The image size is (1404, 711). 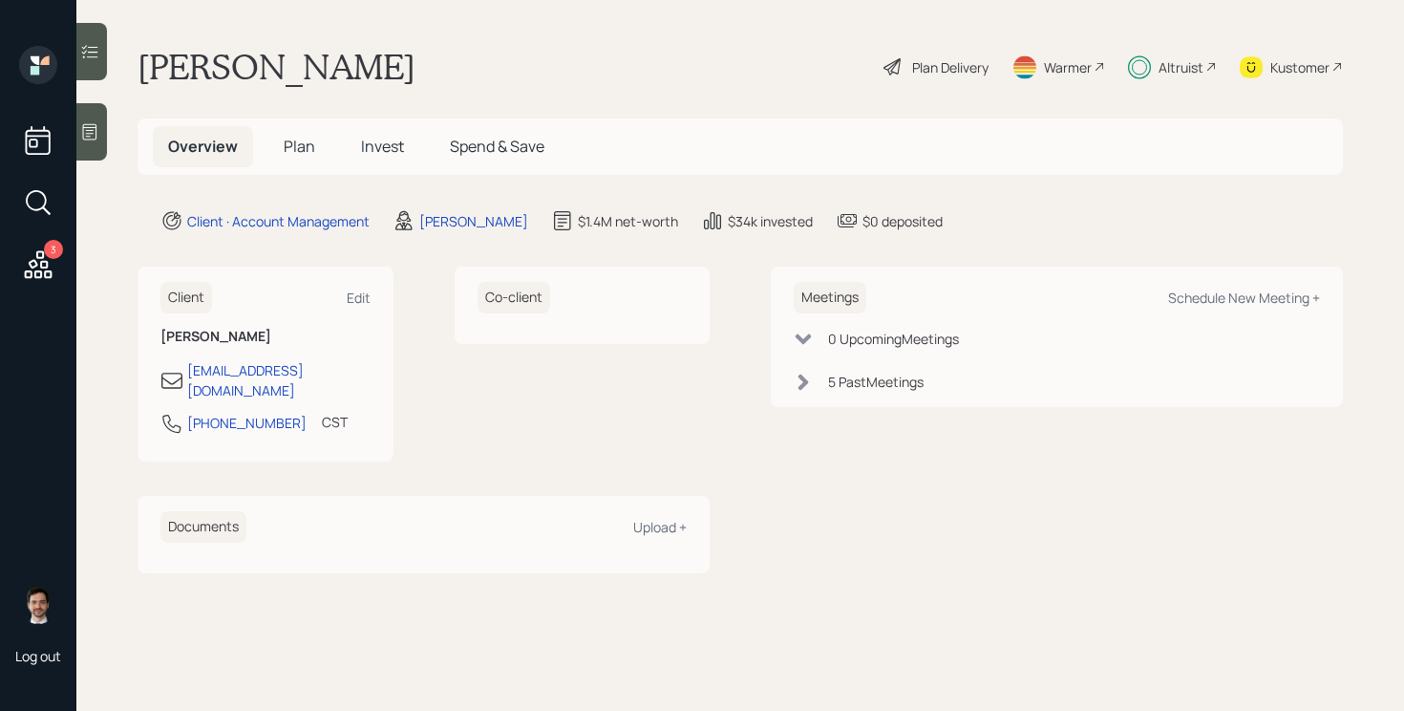 What do you see at coordinates (497, 146) in the screenshot?
I see `span: Spend & Save` at bounding box center [497, 146].